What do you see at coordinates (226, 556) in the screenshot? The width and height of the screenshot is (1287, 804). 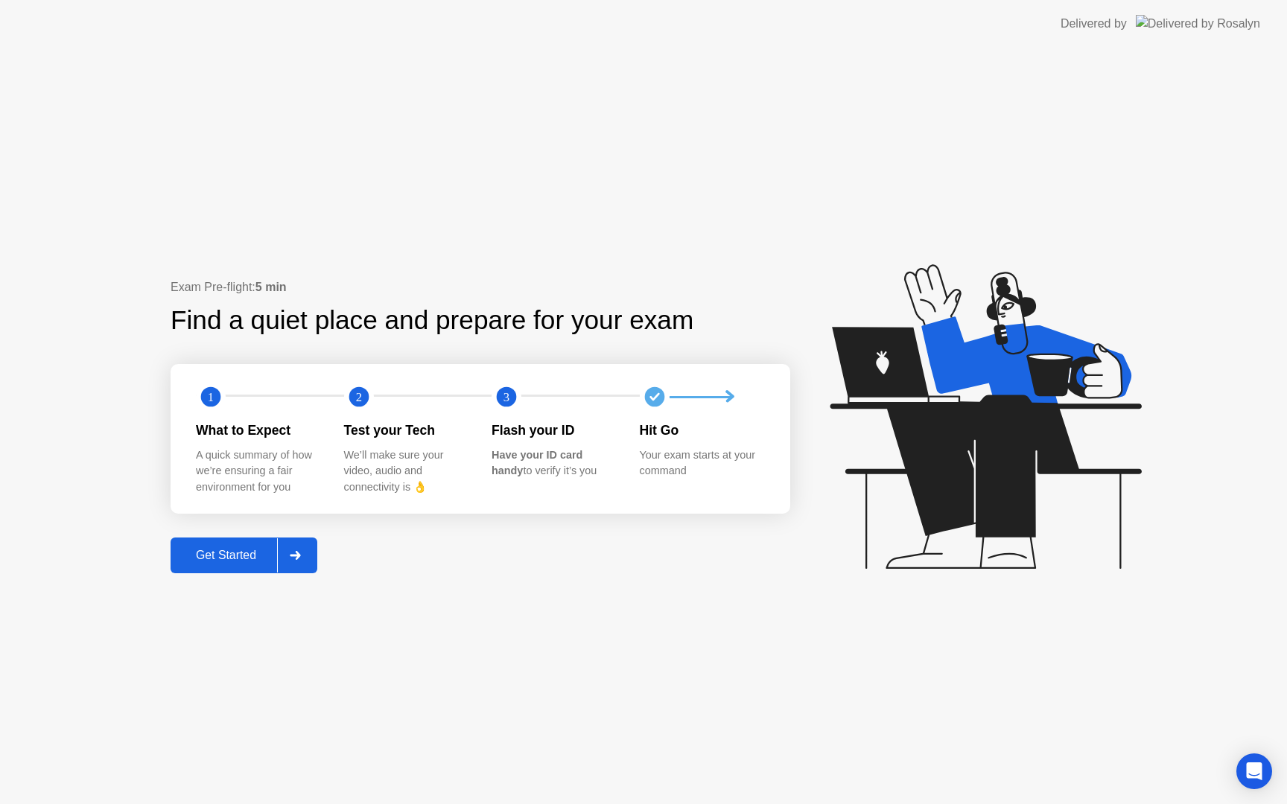 I see `div: Get Started` at bounding box center [226, 556].